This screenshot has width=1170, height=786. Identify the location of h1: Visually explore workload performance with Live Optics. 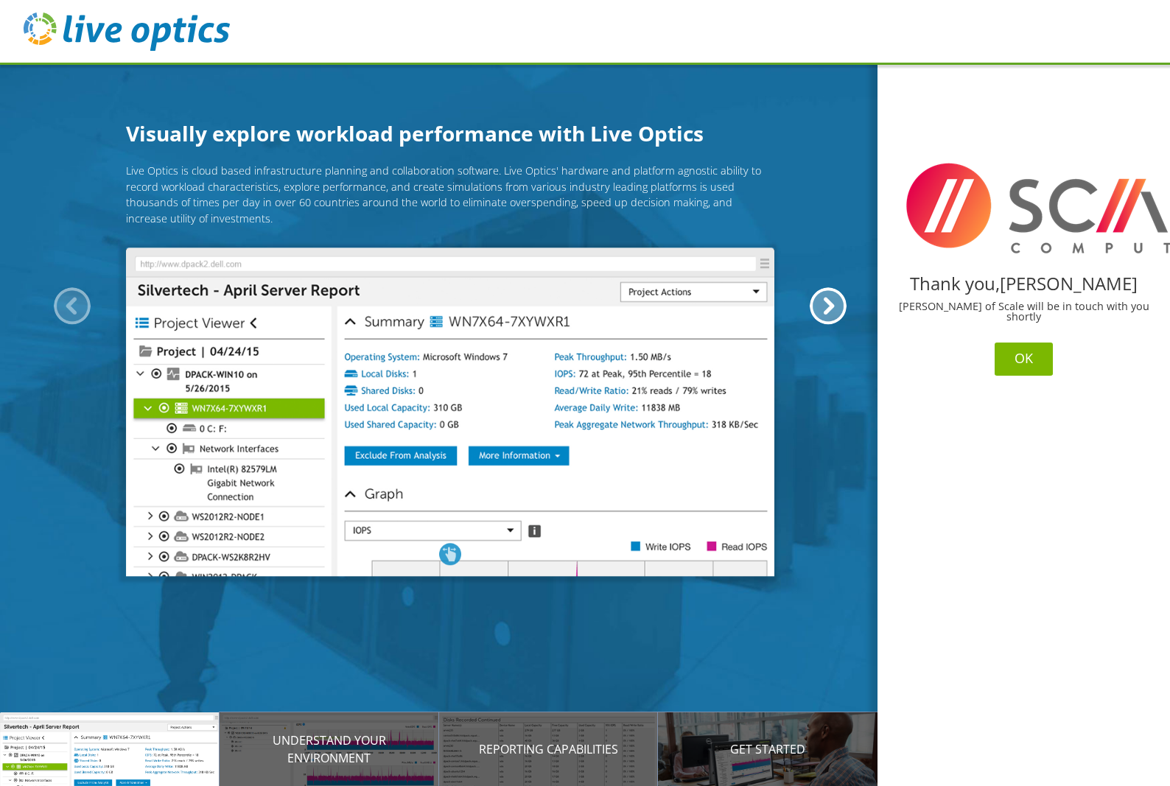
(450, 133).